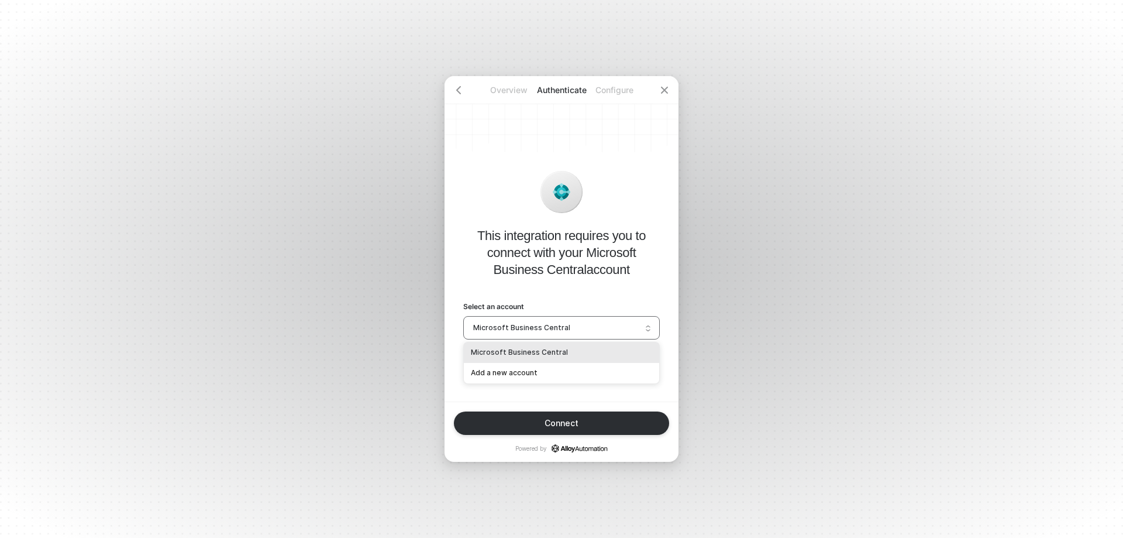  I want to click on a: icon-success, so click(580, 448).